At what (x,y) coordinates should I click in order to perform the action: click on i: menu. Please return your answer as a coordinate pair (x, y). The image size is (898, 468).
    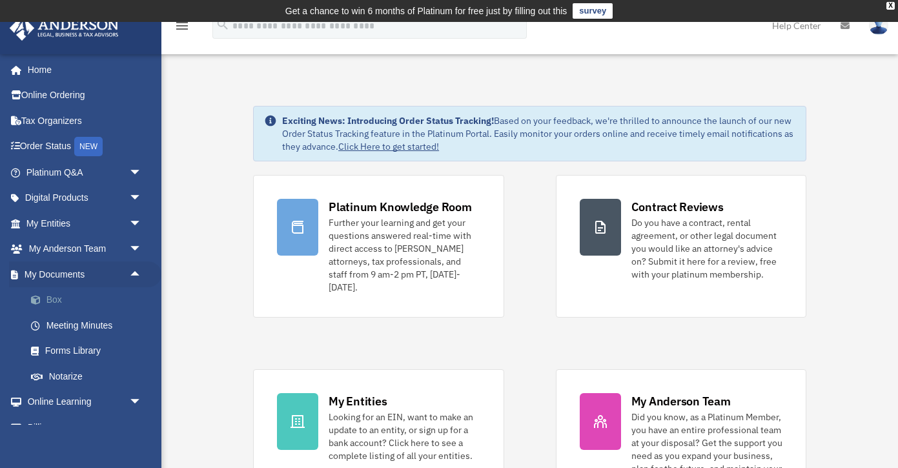
    Looking at the image, I should click on (182, 26).